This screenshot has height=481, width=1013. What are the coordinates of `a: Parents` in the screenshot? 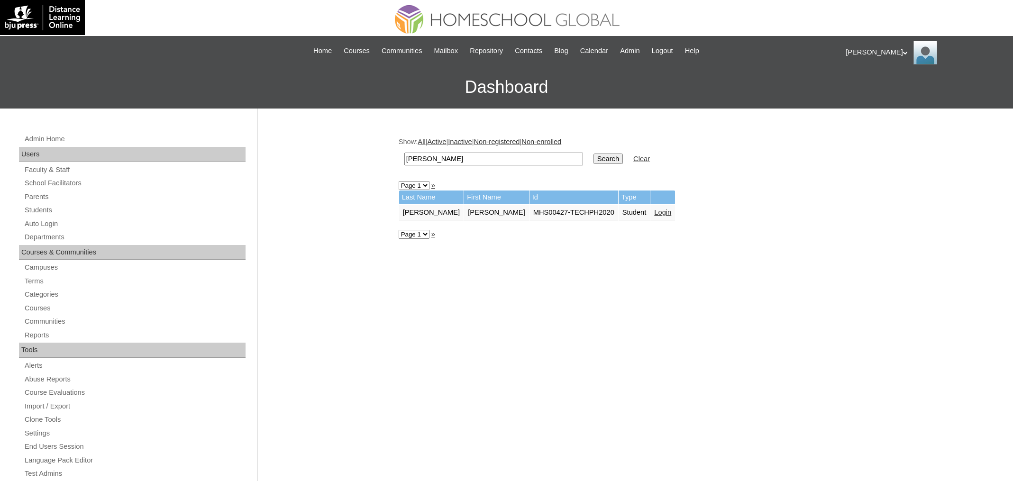 It's located at (135, 197).